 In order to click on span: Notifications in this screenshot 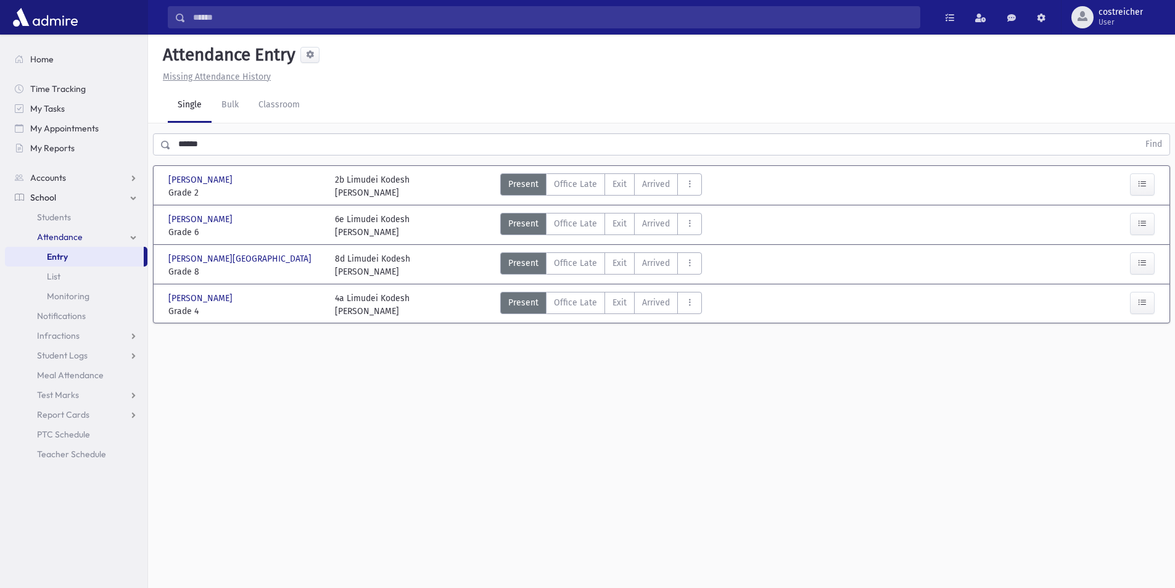, I will do `click(61, 316)`.